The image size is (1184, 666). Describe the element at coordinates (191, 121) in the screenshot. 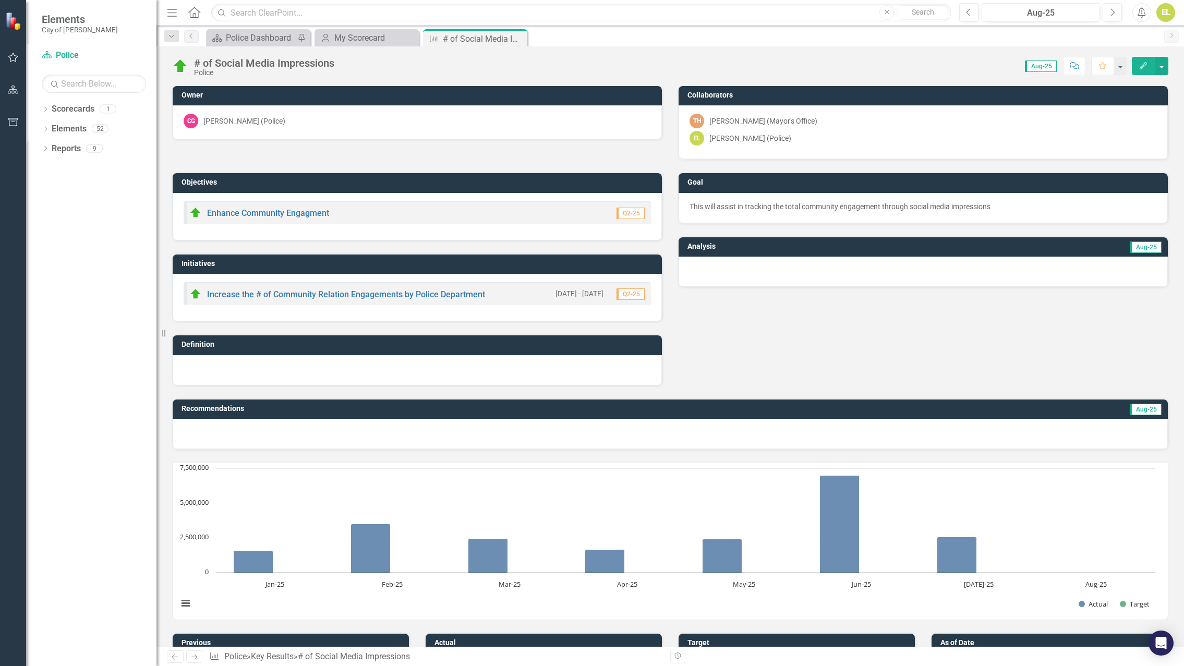

I see `div: CG` at that location.